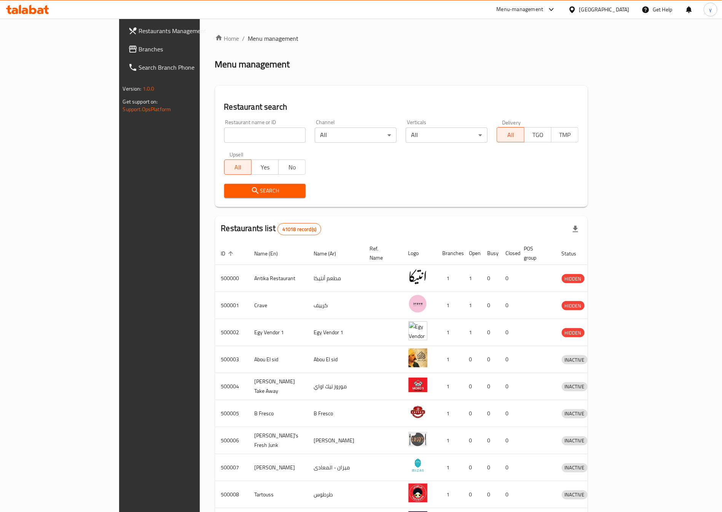 This screenshot has width=722, height=512. Describe the element at coordinates (418, 277) in the screenshot. I see `img: Antika Restaurant` at that location.